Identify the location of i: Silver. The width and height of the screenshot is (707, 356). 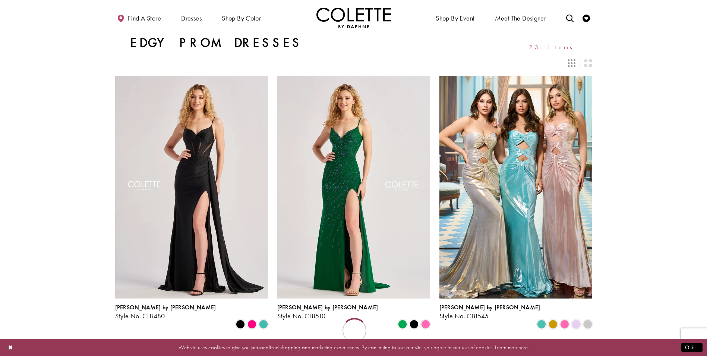
(588, 324).